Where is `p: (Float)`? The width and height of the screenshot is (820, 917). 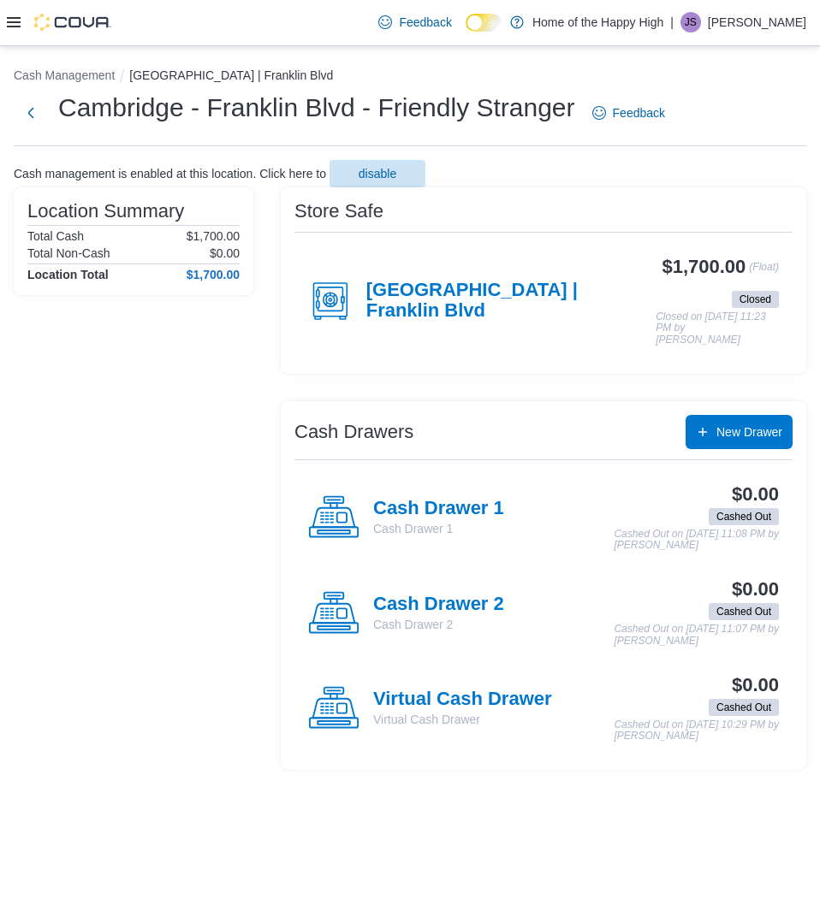
p: (Float) is located at coordinates (763, 272).